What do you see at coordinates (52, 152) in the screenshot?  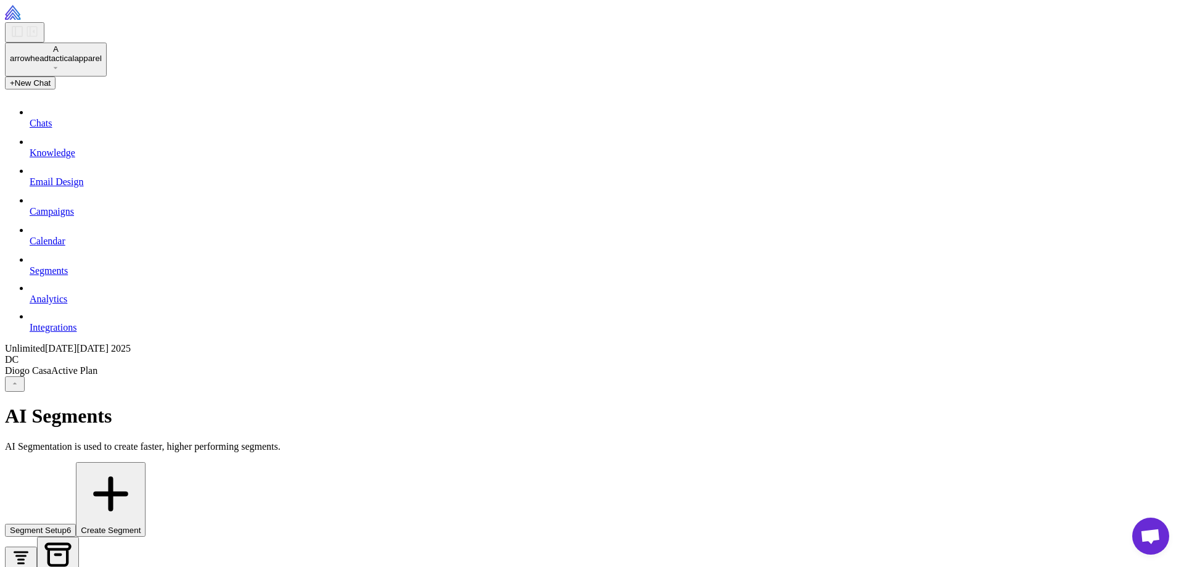 I see `span: Knowledge` at bounding box center [52, 152].